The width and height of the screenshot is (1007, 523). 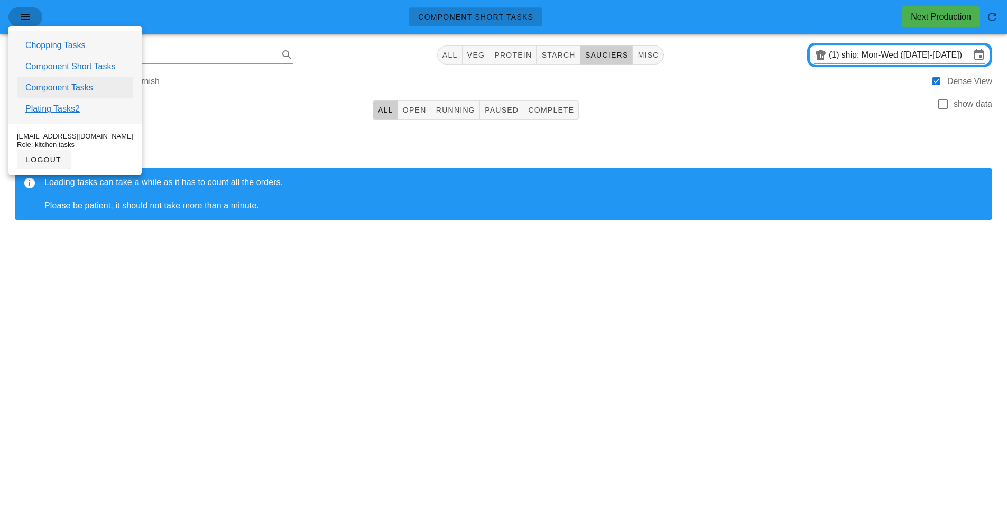 What do you see at coordinates (558, 55) in the screenshot?
I see `span: starch` at bounding box center [558, 55].